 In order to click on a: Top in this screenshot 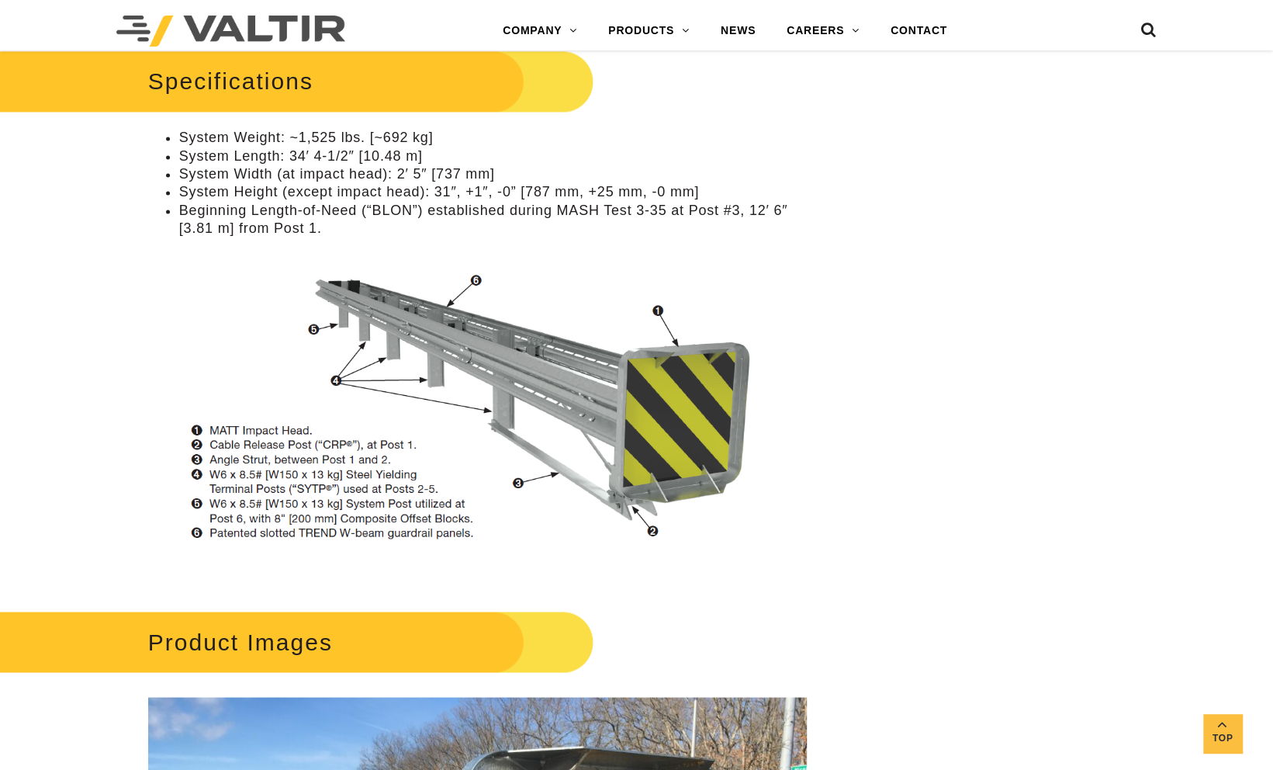, I will do `click(1223, 733)`.